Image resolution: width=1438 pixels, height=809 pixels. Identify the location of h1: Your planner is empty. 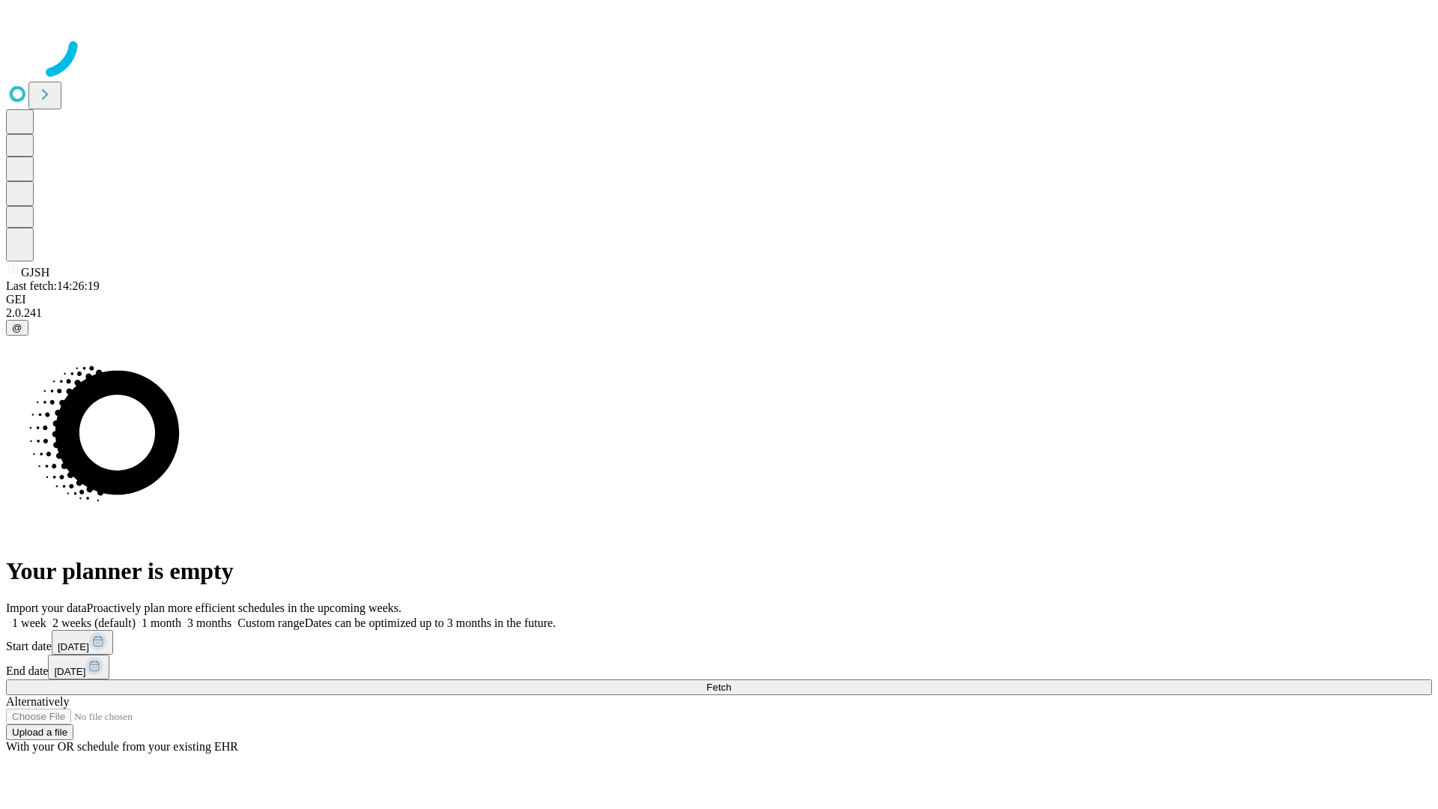
(719, 571).